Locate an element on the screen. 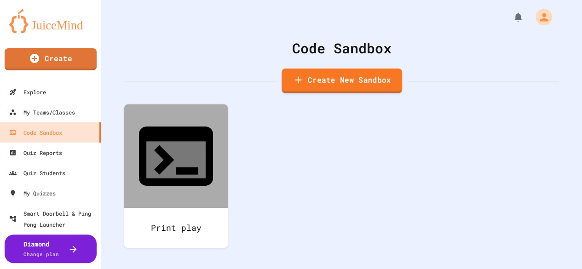 Image resolution: width=582 pixels, height=269 pixels. div: My Notifications is located at coordinates (510, 17).